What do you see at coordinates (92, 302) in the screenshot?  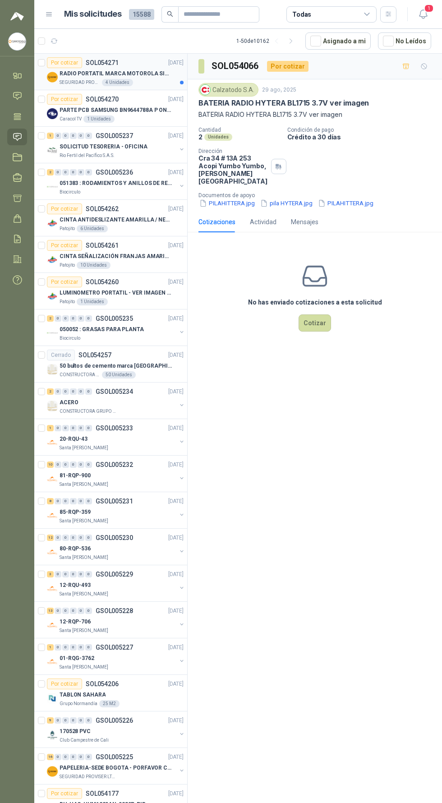 I see `div: 1 Unidades` at bounding box center [92, 302].